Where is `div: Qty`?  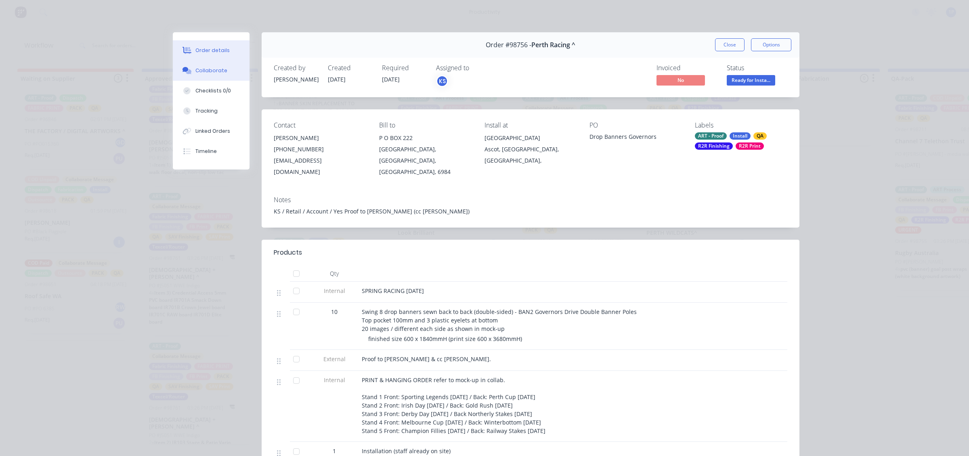
div: Qty is located at coordinates (334, 274).